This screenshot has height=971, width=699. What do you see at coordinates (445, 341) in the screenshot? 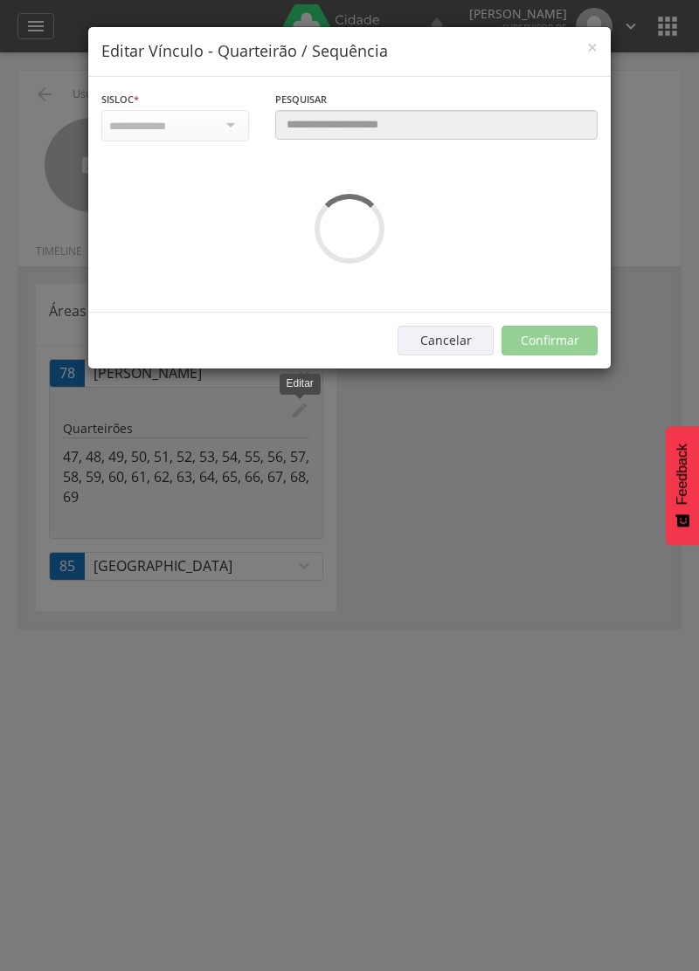
I see `button: Cancelar` at bounding box center [445, 341].